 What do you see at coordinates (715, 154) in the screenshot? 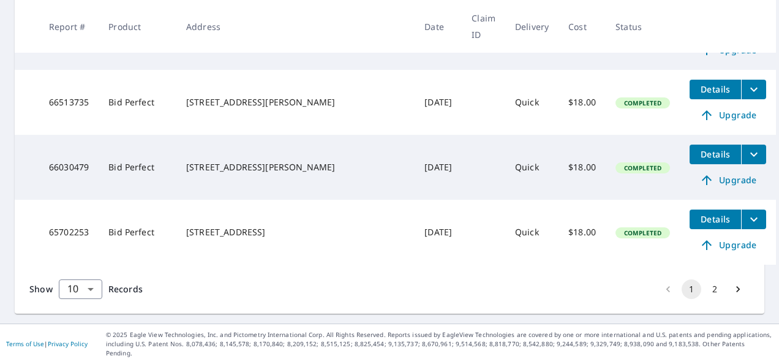
I see `button: detailsBtn-66030479` at bounding box center [715, 154].